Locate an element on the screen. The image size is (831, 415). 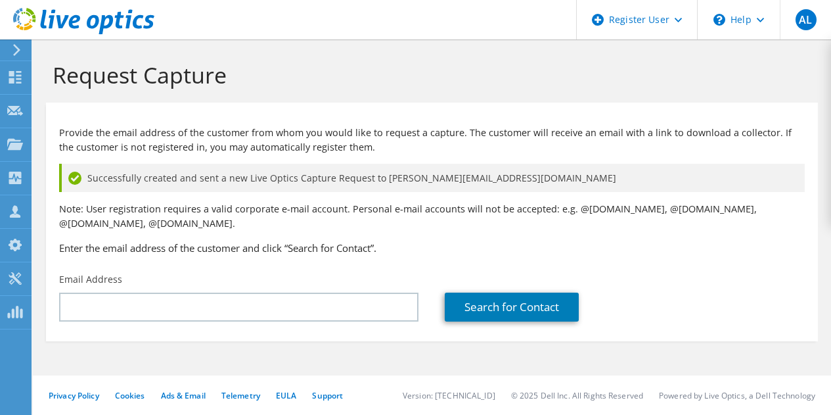
span: AL is located at coordinates (806, 20).